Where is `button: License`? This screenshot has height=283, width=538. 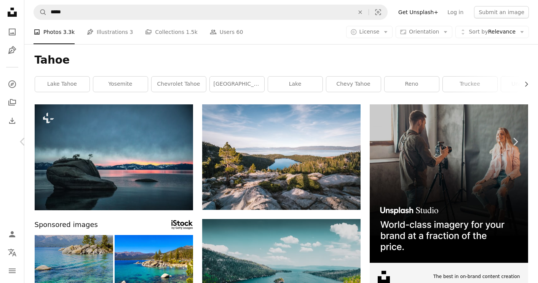 button: License is located at coordinates (369, 32).